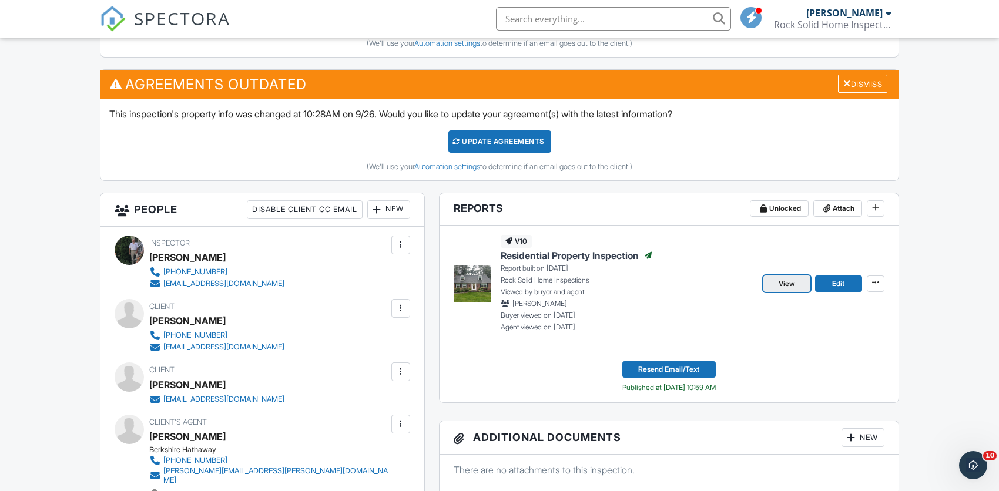  I want to click on div: Update Agreements, so click(499, 142).